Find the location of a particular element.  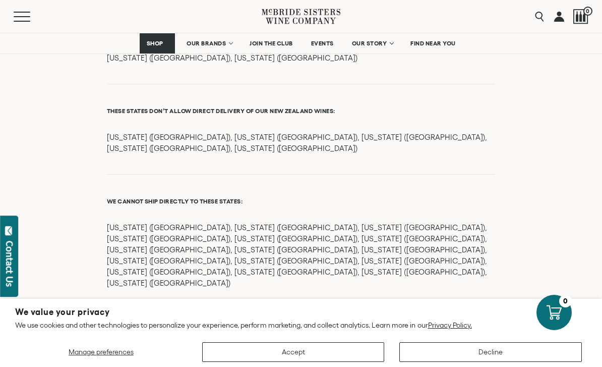

a: SHOP is located at coordinates (157, 43).